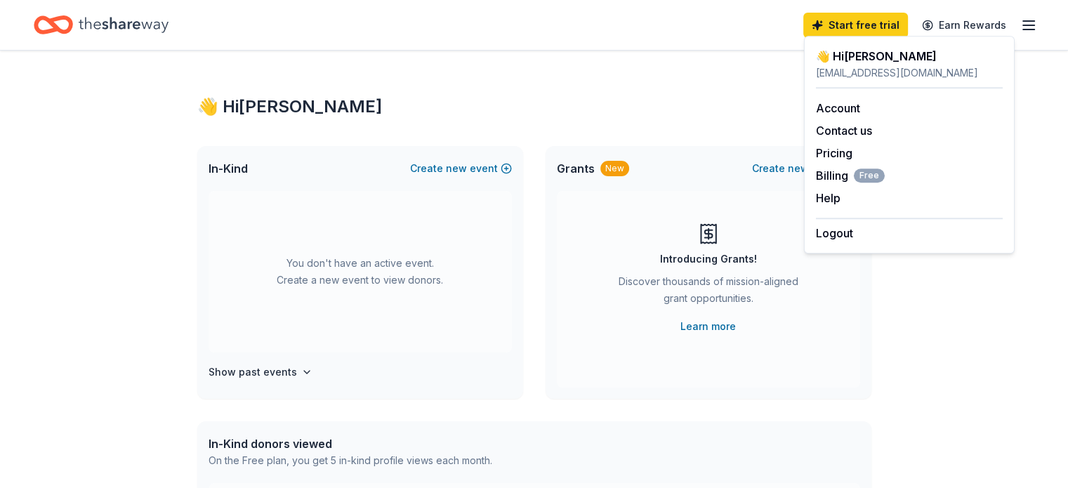 Image resolution: width=1068 pixels, height=488 pixels. Describe the element at coordinates (838, 108) in the screenshot. I see `a: Account` at that location.